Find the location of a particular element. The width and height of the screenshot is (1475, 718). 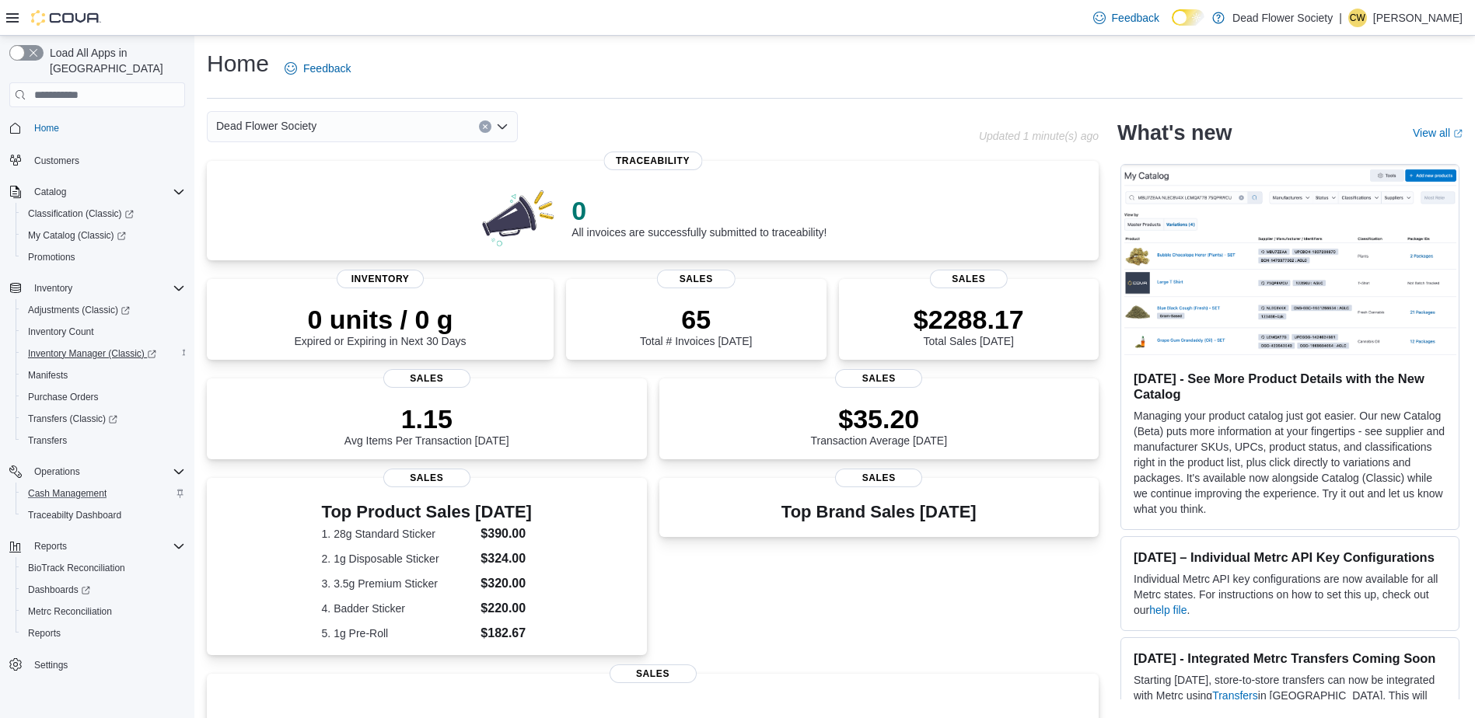

a: BioTrack Reconciliation is located at coordinates (76, 568).